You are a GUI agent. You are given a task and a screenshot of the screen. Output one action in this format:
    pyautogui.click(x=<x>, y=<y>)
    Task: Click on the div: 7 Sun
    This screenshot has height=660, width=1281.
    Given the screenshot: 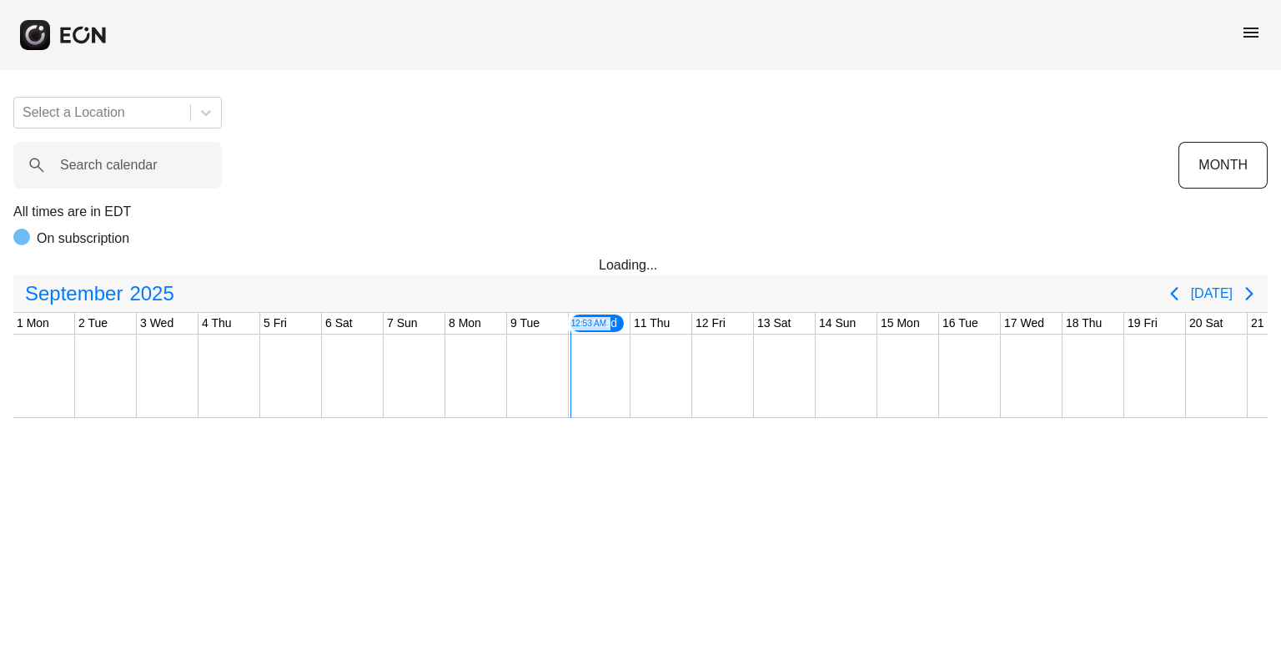 What is the action you would take?
    pyautogui.click(x=402, y=323)
    